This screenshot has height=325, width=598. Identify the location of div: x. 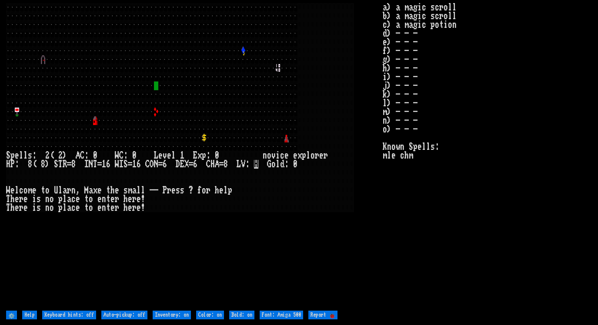
(300, 155).